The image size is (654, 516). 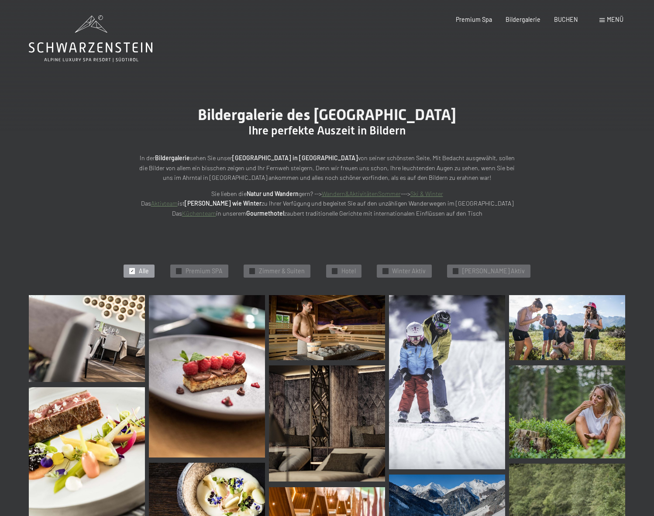 What do you see at coordinates (349, 271) in the screenshot?
I see `span: Hotel` at bounding box center [349, 271].